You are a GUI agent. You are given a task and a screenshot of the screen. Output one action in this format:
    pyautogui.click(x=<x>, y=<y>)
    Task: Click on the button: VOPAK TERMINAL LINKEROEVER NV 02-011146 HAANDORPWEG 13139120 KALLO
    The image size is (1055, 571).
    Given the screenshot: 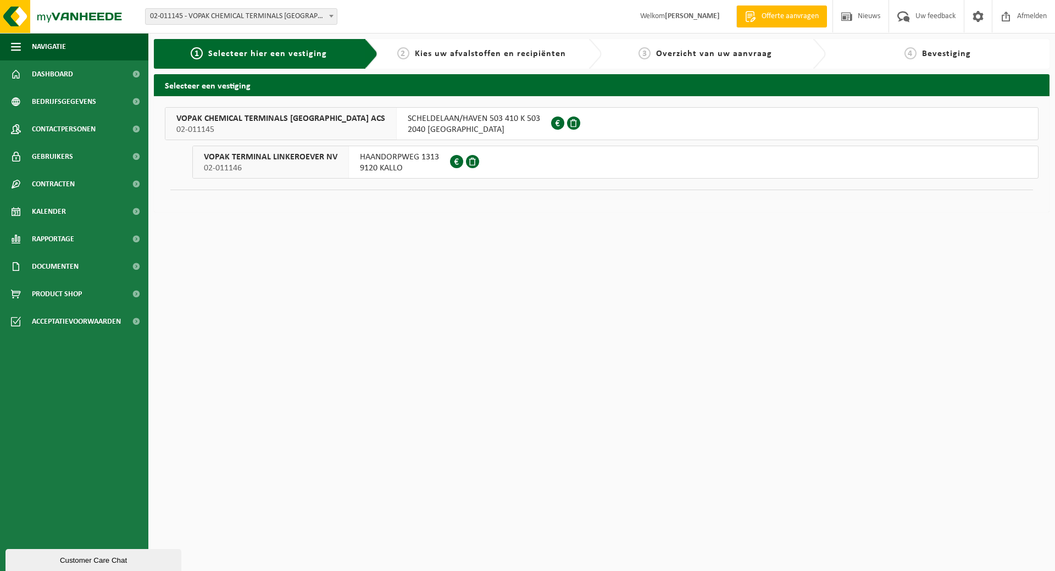 What is the action you would take?
    pyautogui.click(x=615, y=162)
    